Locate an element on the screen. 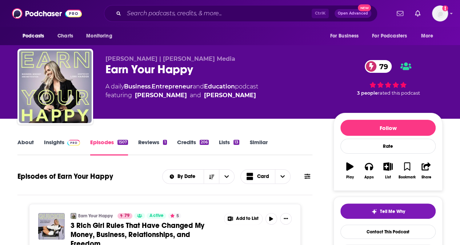 The height and width of the screenshot is (245, 460). img: 3 Rich Girl Rules That Have Changed My Money, Business, Relationships, and Freedom is located at coordinates (51, 226).